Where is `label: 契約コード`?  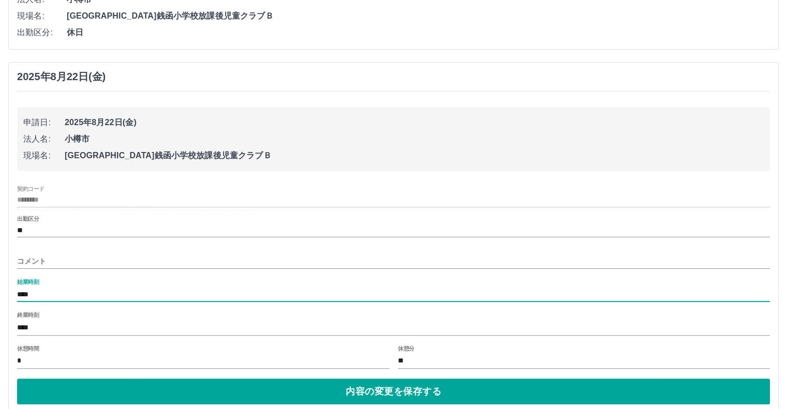 label: 契約コード is located at coordinates (31, 188).